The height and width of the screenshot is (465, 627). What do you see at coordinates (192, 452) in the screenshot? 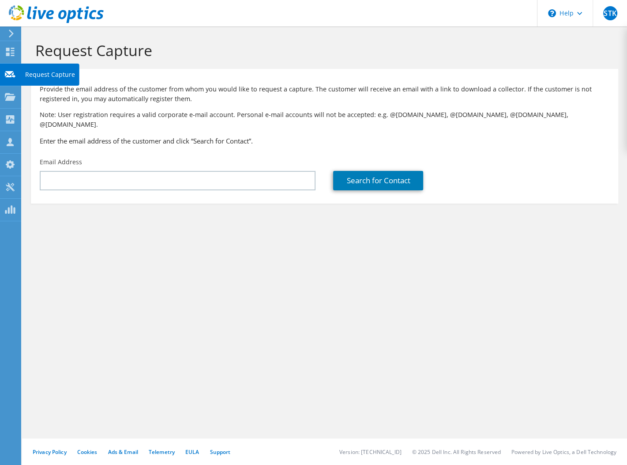
I see `a: EULA` at bounding box center [192, 452].